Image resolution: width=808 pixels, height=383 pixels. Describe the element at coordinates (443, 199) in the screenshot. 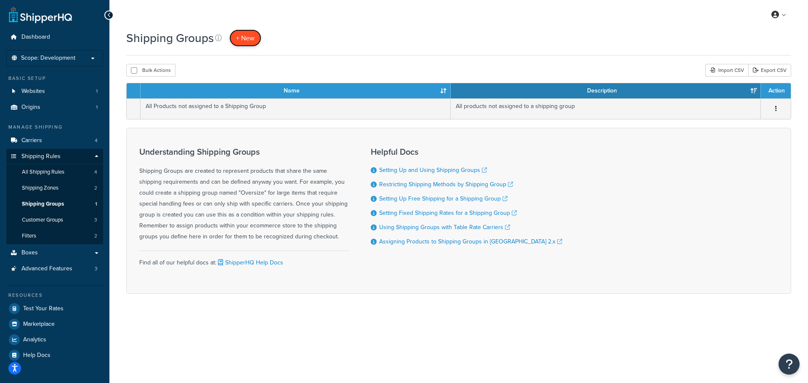

I see `a: Setting Up Free Shipping for a Shipping Group` at that location.